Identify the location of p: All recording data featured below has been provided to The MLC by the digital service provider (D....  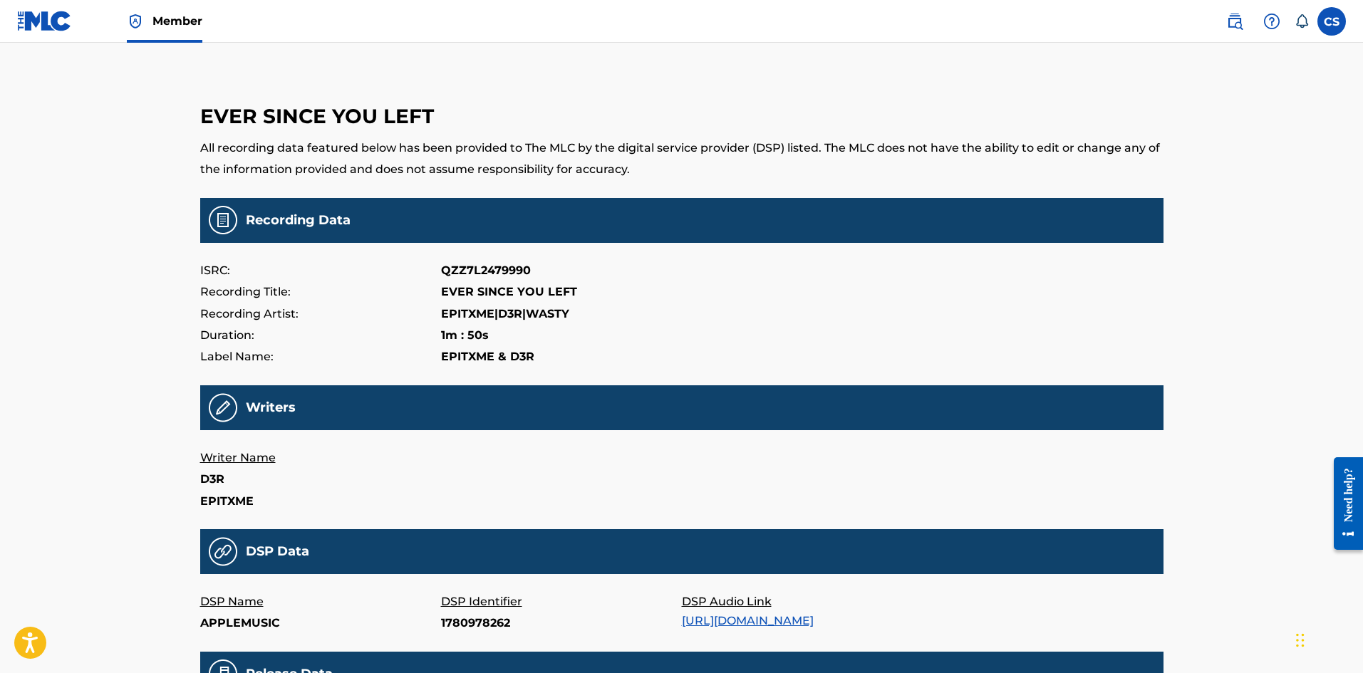
(682, 159).